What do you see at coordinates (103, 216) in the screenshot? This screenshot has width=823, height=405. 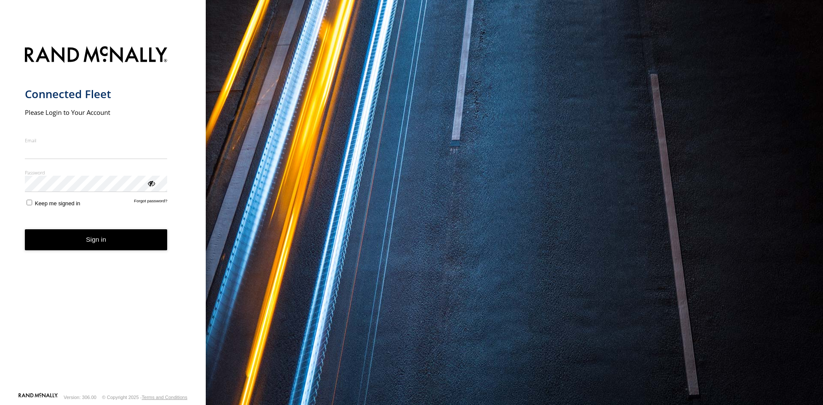 I see `form: main` at bounding box center [103, 216].